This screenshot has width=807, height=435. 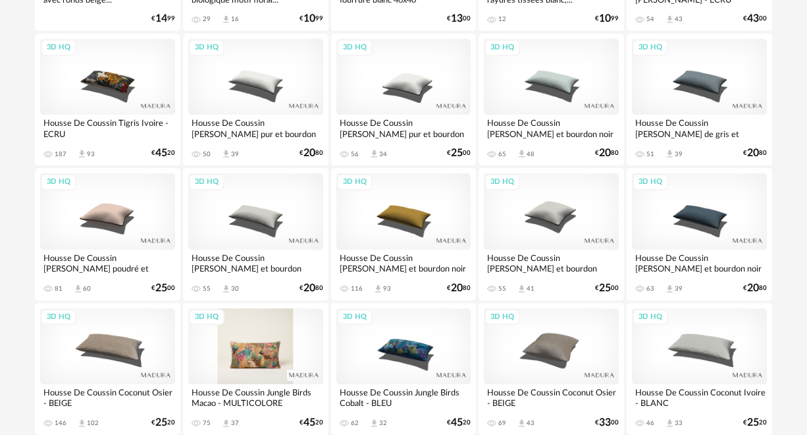 I want to click on div: 16, so click(x=235, y=19).